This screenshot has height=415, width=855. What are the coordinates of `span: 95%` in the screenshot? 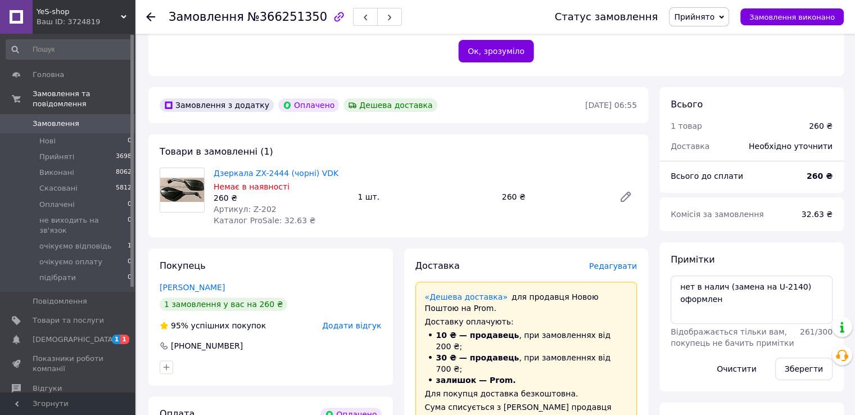 It's located at (179, 325).